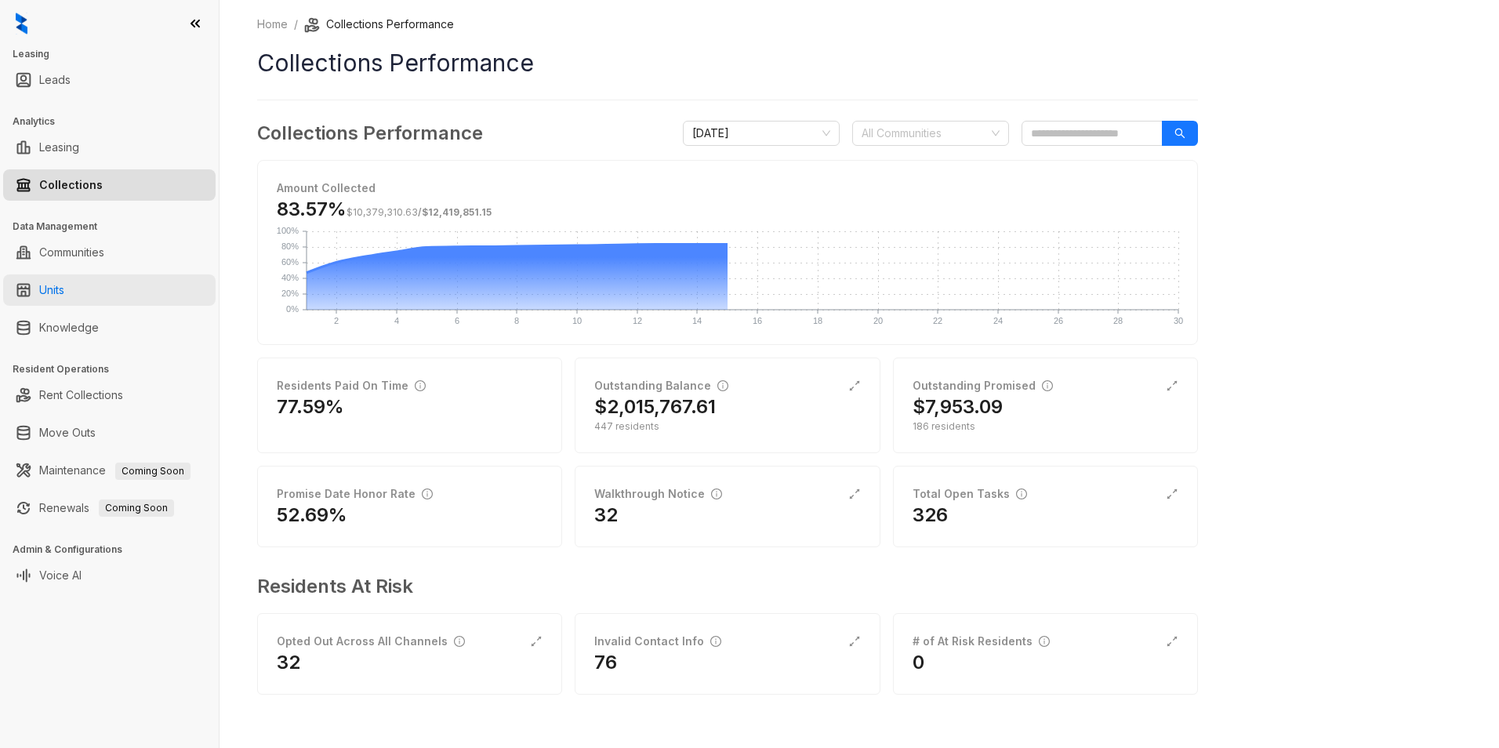 This screenshot has height=748, width=1499. What do you see at coordinates (109, 470) in the screenshot?
I see `li: Maintenance` at bounding box center [109, 470].